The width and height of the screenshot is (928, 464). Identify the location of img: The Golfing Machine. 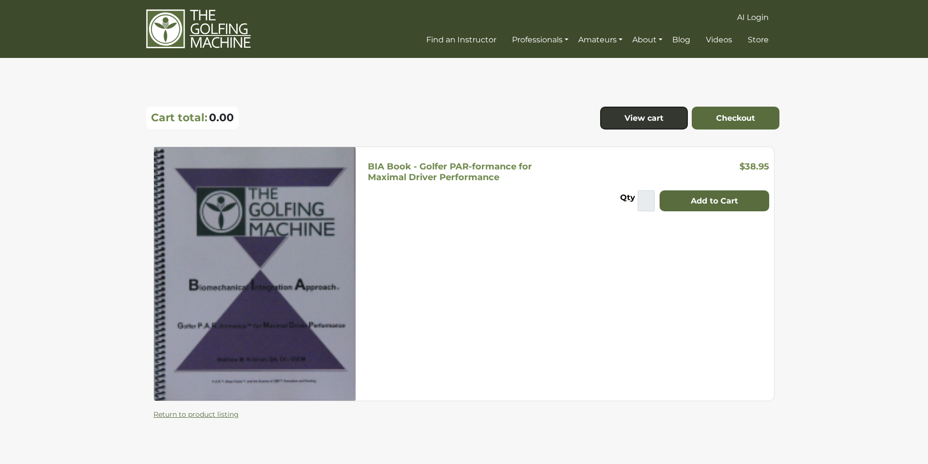
(198, 29).